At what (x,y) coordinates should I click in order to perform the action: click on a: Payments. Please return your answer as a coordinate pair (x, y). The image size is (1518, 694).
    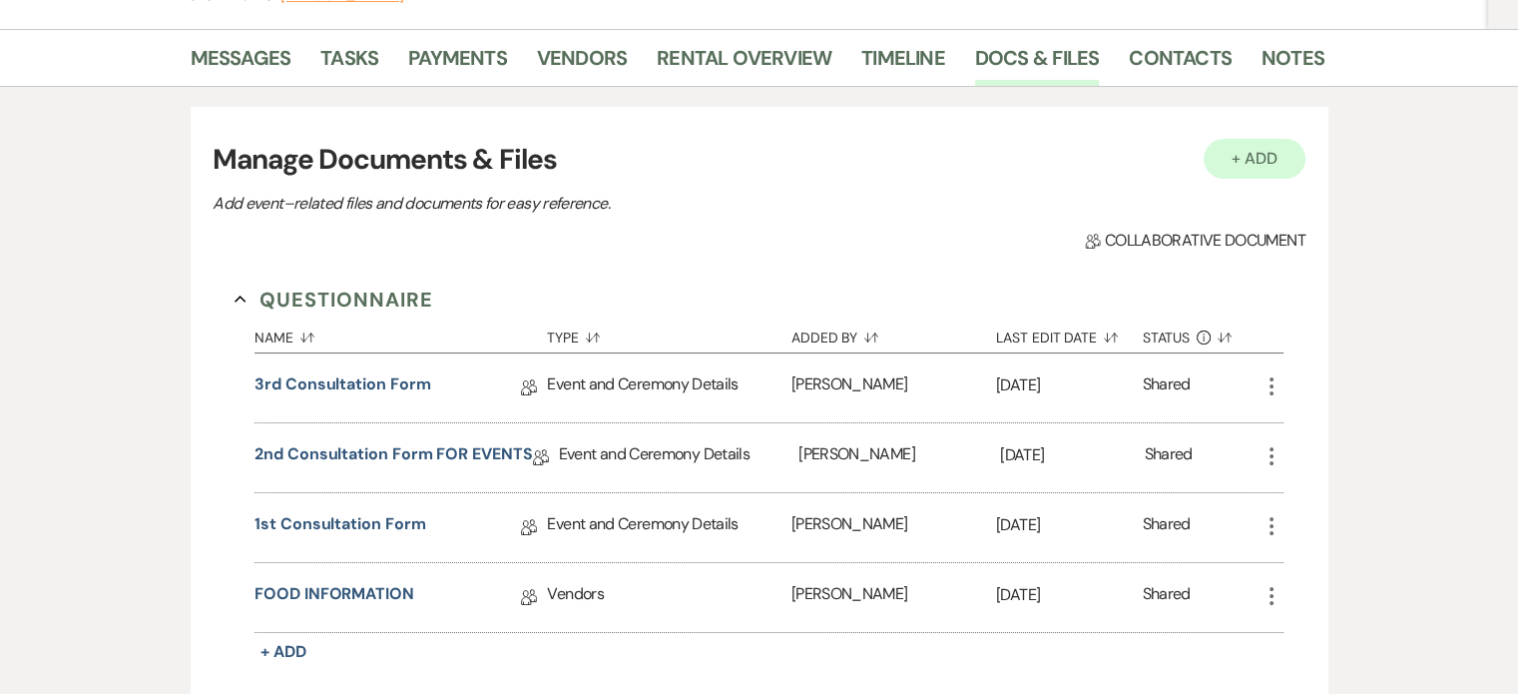
    Looking at the image, I should click on (457, 64).